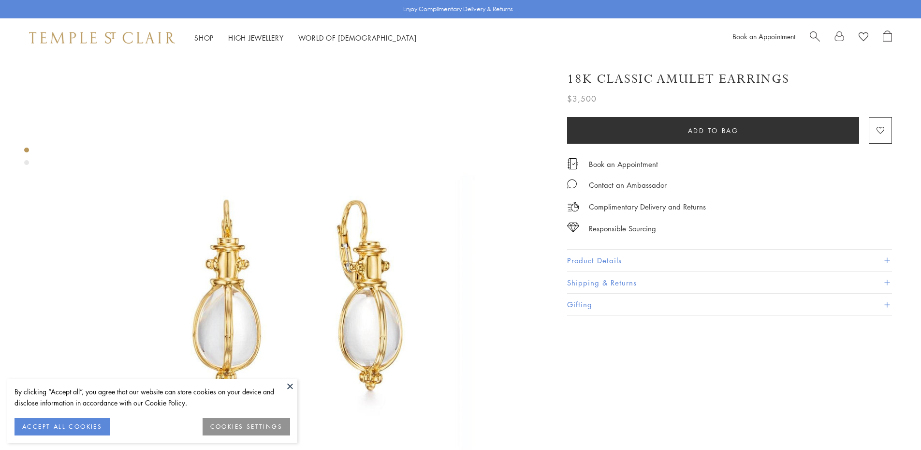  What do you see at coordinates (246, 427) in the screenshot?
I see `button: COOKIES SETTINGS` at bounding box center [246, 427].